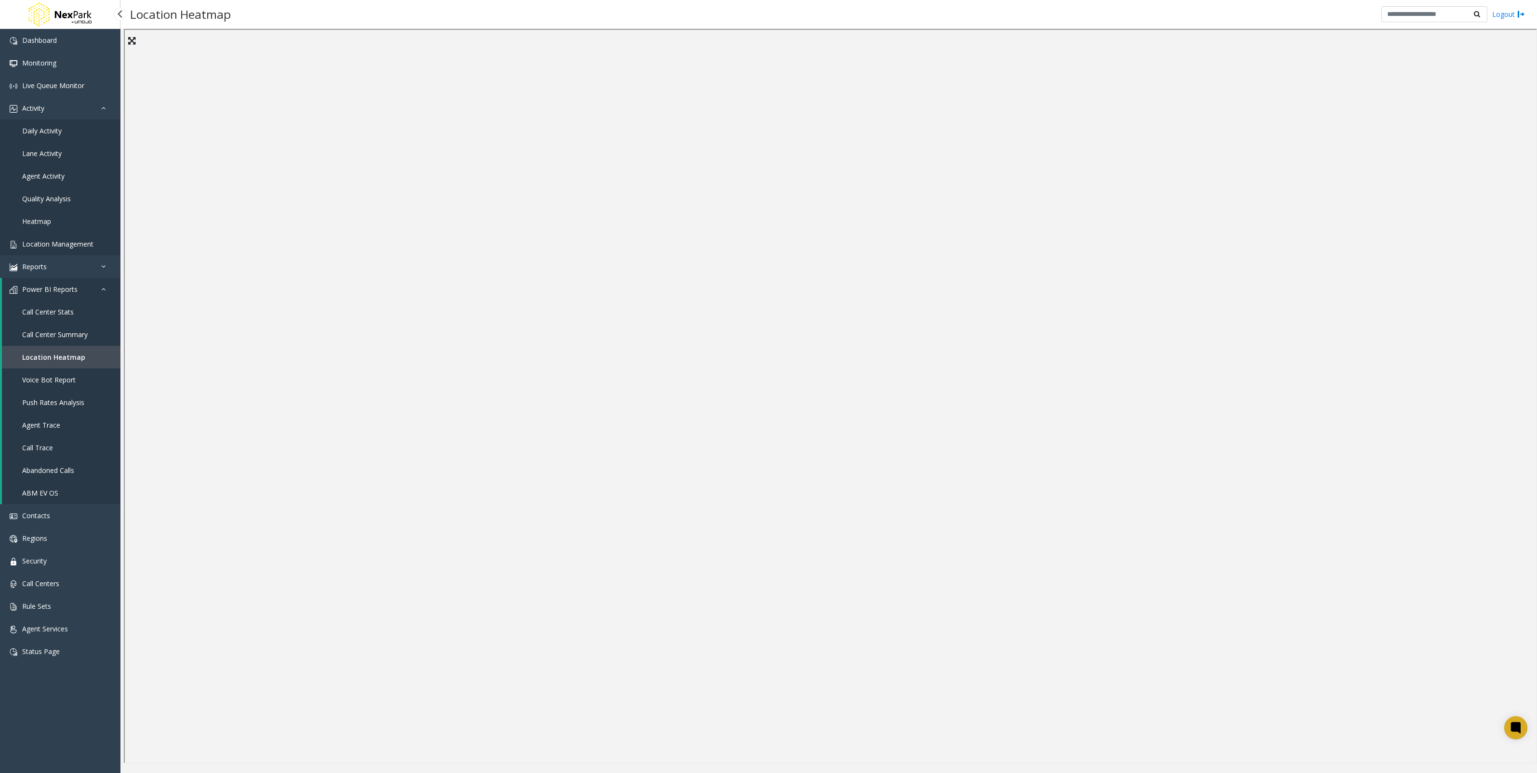 This screenshot has height=773, width=1537. Describe the element at coordinates (53, 357) in the screenshot. I see `span: Location Heatmap` at that location.